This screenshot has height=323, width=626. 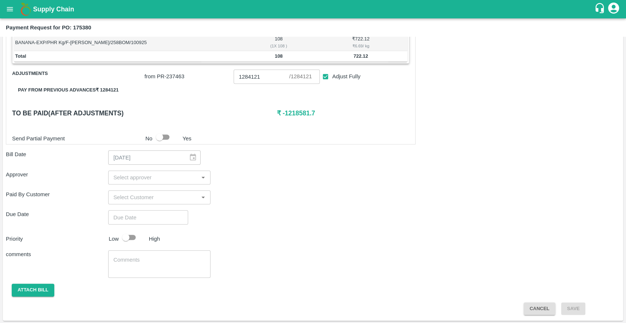 I want to click on b: 722.12, so click(x=361, y=56).